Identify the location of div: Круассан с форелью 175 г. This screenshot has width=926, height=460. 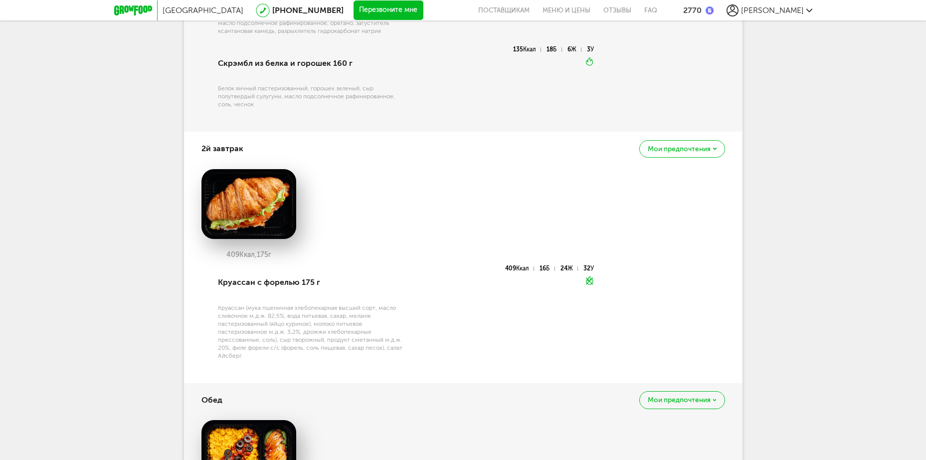
(311, 282).